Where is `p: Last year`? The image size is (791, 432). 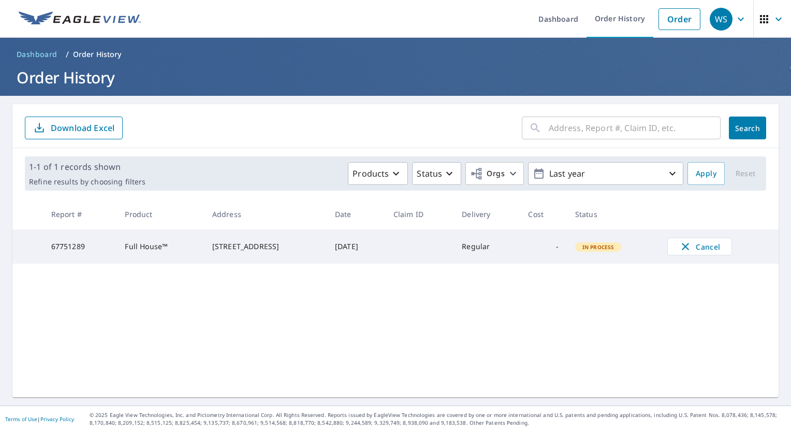 p: Last year is located at coordinates (605, 173).